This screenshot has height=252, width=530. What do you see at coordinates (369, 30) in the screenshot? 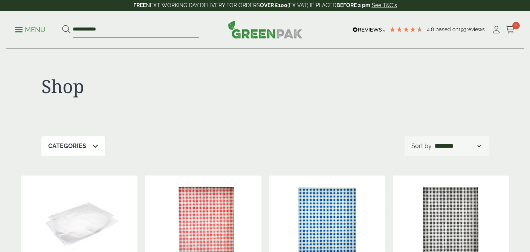
I see `img: REVIEWS.io` at bounding box center [369, 30].